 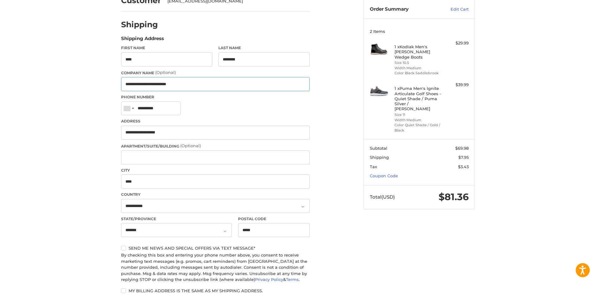 What do you see at coordinates (456, 85) in the screenshot?
I see `div: $39.99` at bounding box center [456, 85].